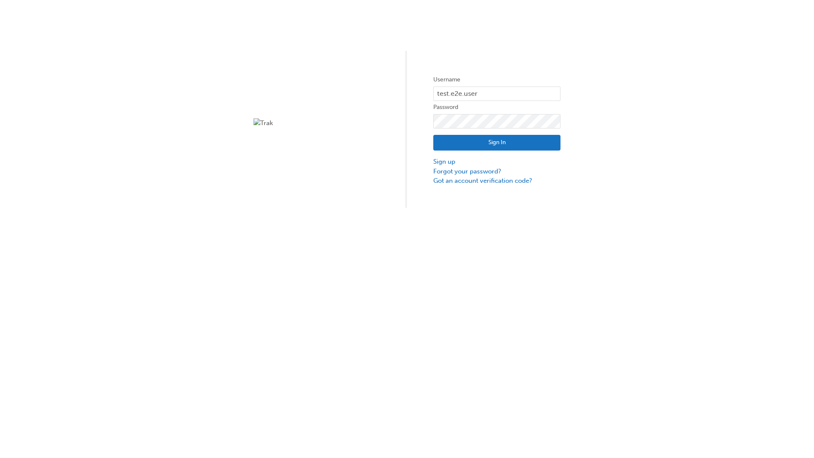 This screenshot has width=814, height=458. I want to click on button: Sign In, so click(497, 143).